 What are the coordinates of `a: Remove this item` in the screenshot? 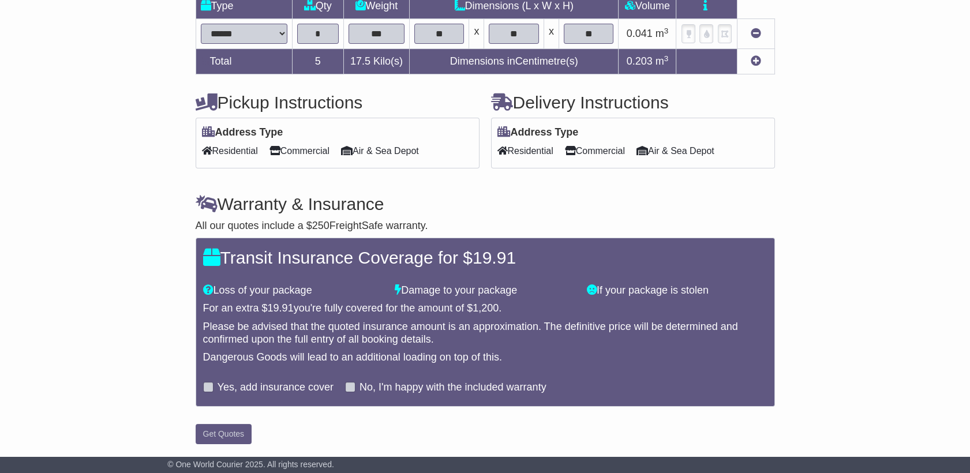 It's located at (756, 33).